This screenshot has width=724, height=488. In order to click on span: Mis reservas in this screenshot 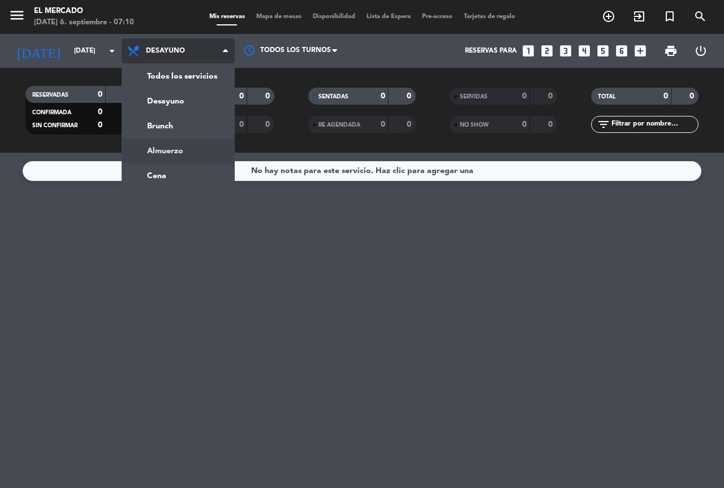, I will do `click(227, 16)`.